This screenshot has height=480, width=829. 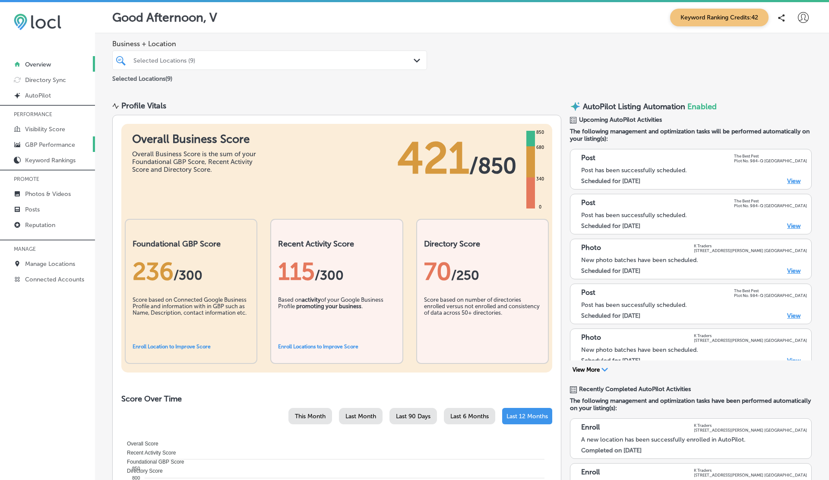 I want to click on div: Selected Locations (9), so click(x=274, y=60).